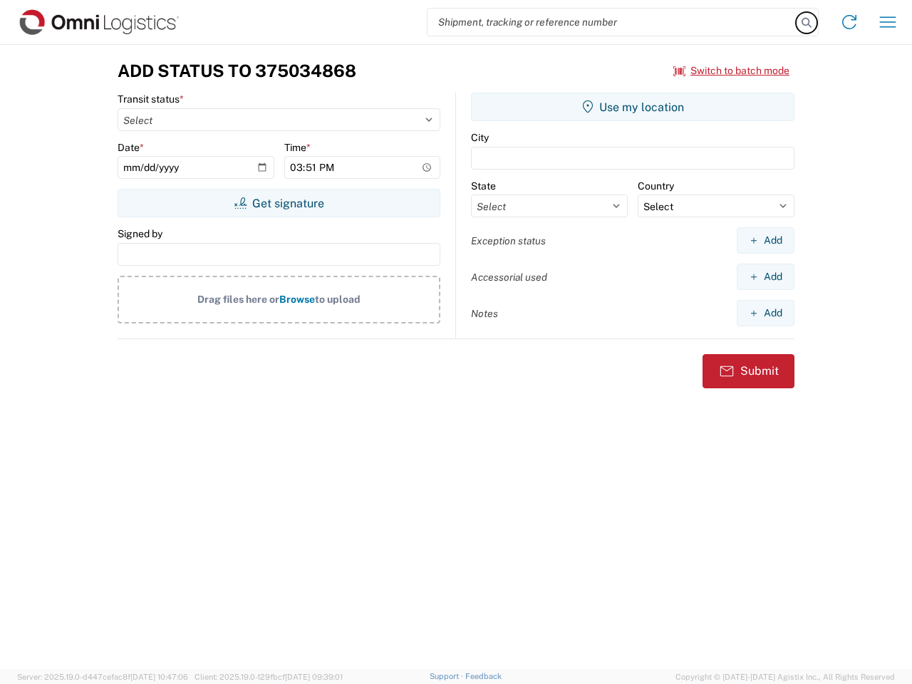  I want to click on input: Shipment, tracking or reference number, so click(612, 22).